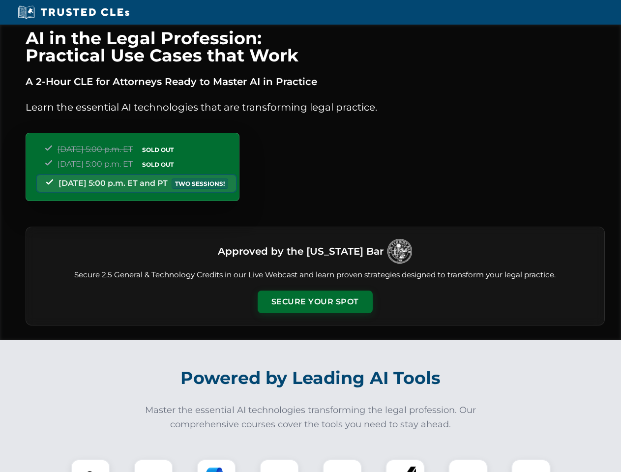 The image size is (621, 472). What do you see at coordinates (315, 82) in the screenshot?
I see `p: A 2-Hour CLE for Attorneys Ready to Master AI in Practice` at bounding box center [315, 82].